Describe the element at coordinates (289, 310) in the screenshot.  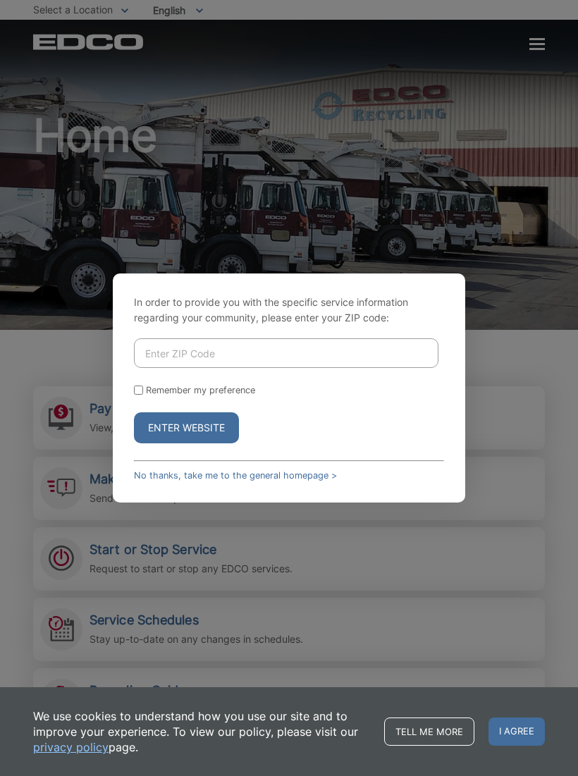
I see `p: In order to provide you with the specific service information regarding your community, please en...` at that location.